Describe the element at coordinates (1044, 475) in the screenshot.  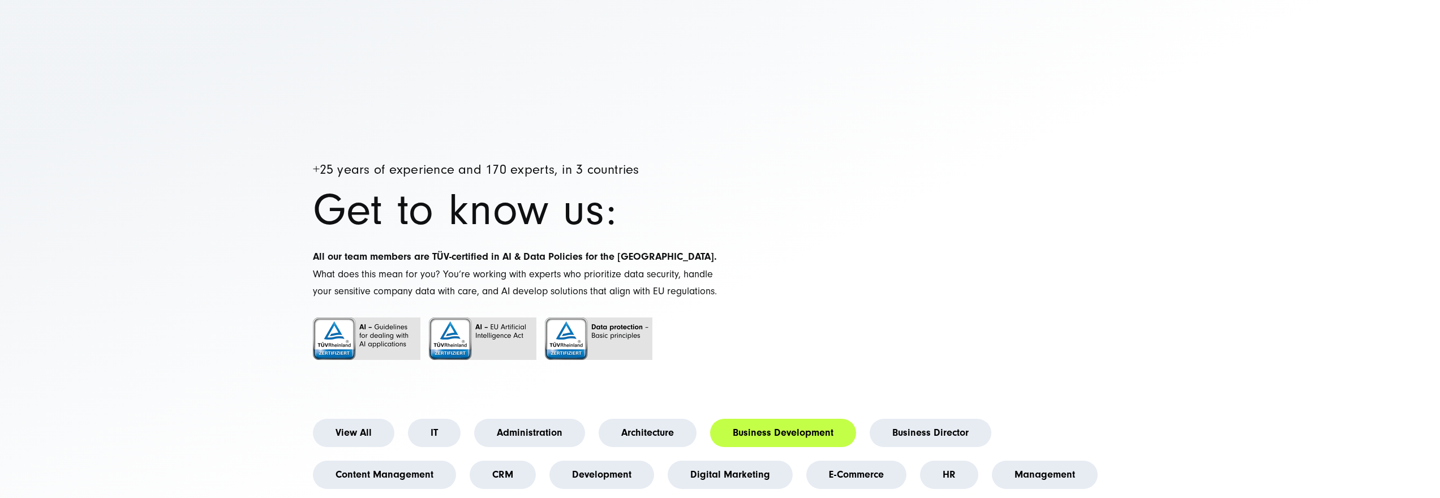
I see `a: Management` at that location.